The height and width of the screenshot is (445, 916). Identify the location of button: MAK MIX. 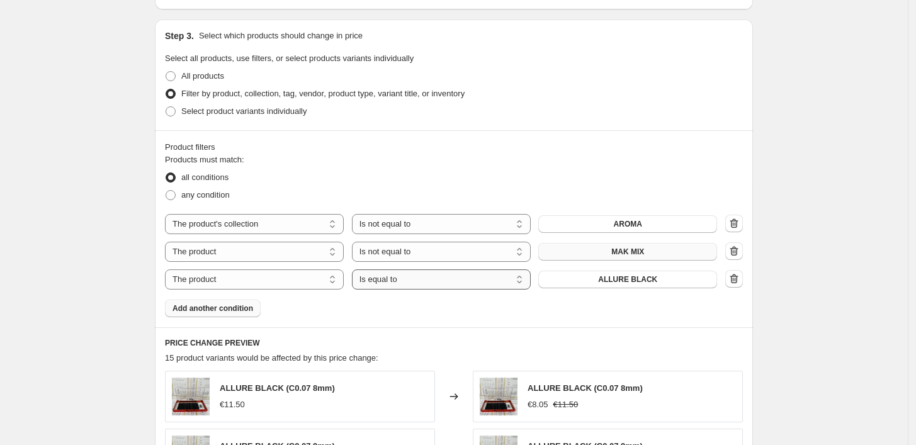
(628, 252).